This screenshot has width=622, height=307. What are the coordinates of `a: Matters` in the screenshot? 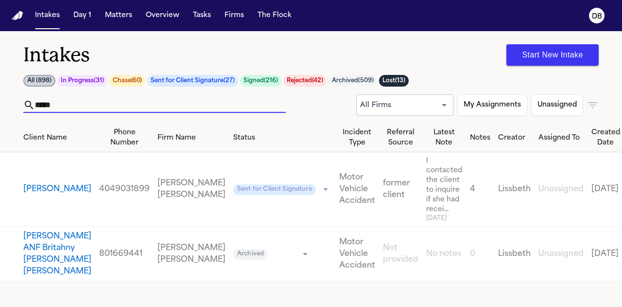 It's located at (119, 16).